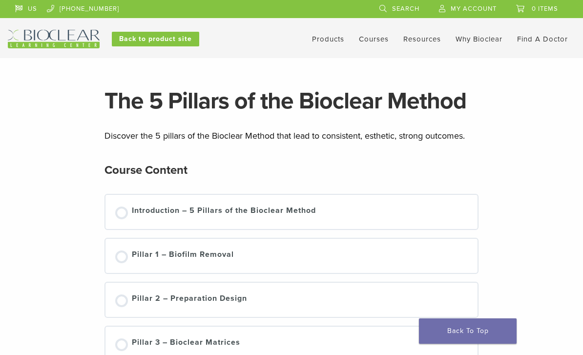 The height and width of the screenshot is (355, 583). I want to click on a: Products, so click(328, 39).